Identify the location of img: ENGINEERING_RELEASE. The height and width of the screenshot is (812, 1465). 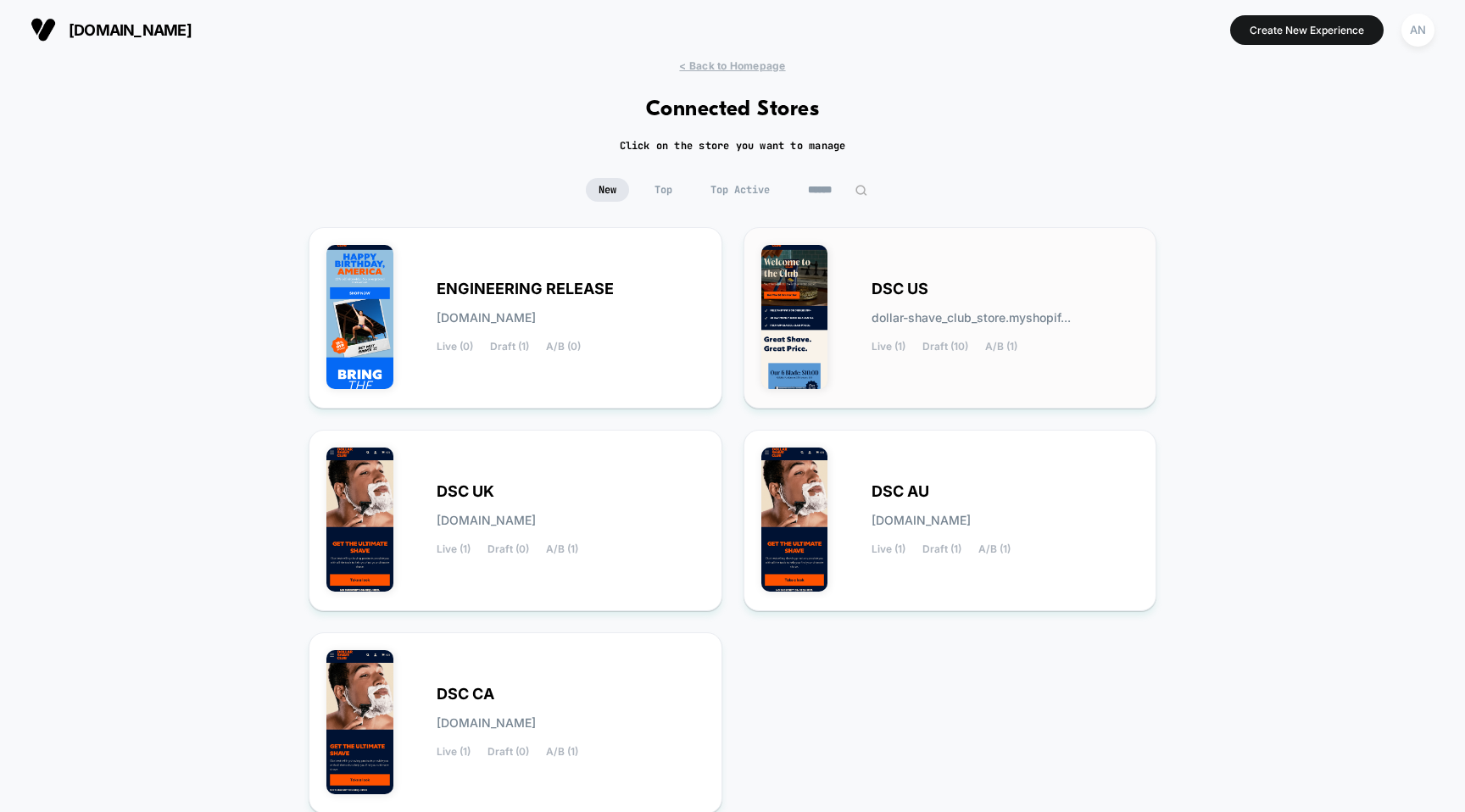
(360, 317).